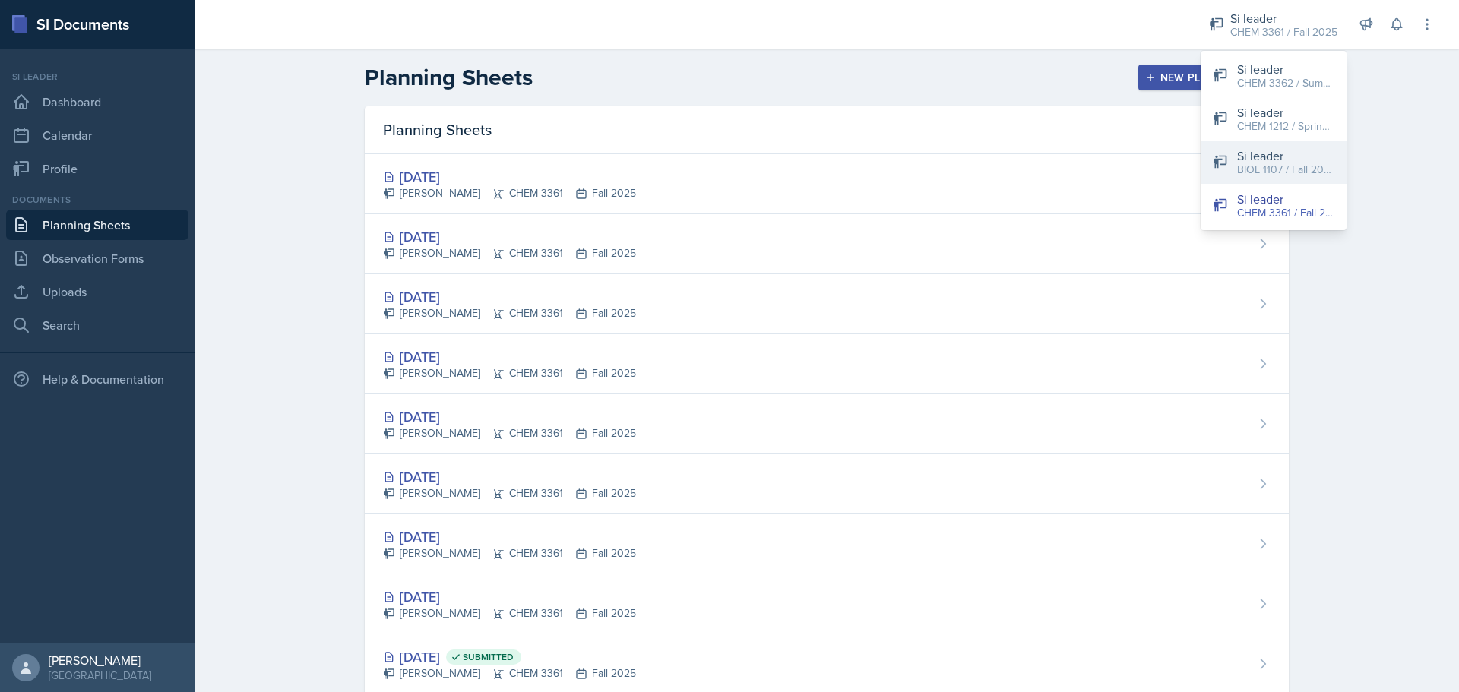 The height and width of the screenshot is (692, 1459). I want to click on a: Uploads, so click(97, 292).